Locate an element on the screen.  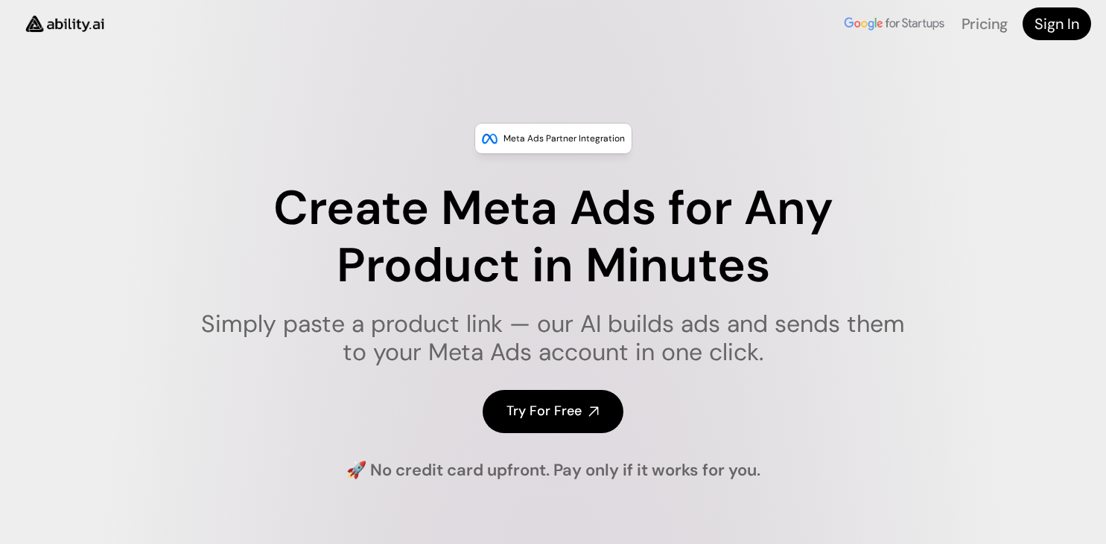
p: Meta Ads Partner Integration is located at coordinates (564, 138).